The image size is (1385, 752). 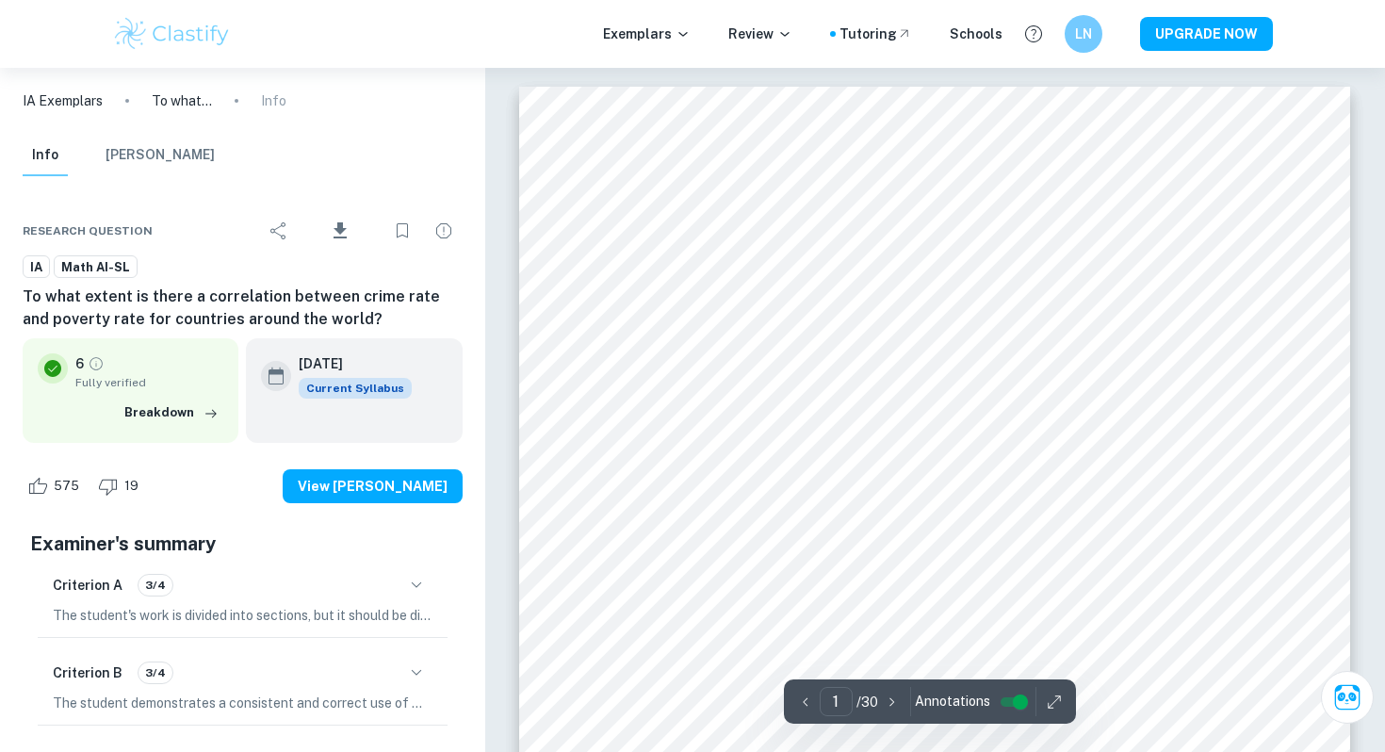 What do you see at coordinates (96, 364) in the screenshot?
I see `a: Grade fully verified` at bounding box center [96, 364].